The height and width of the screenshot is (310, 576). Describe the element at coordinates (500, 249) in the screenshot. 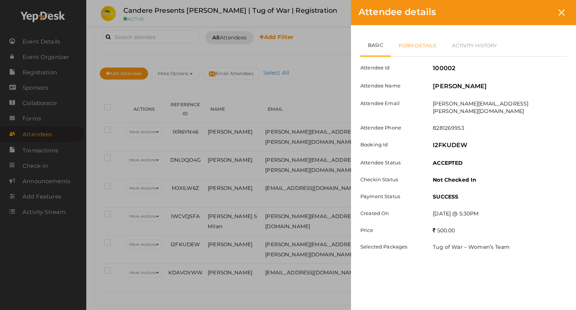

I see `li: Tug of War – Women’s Team` at that location.